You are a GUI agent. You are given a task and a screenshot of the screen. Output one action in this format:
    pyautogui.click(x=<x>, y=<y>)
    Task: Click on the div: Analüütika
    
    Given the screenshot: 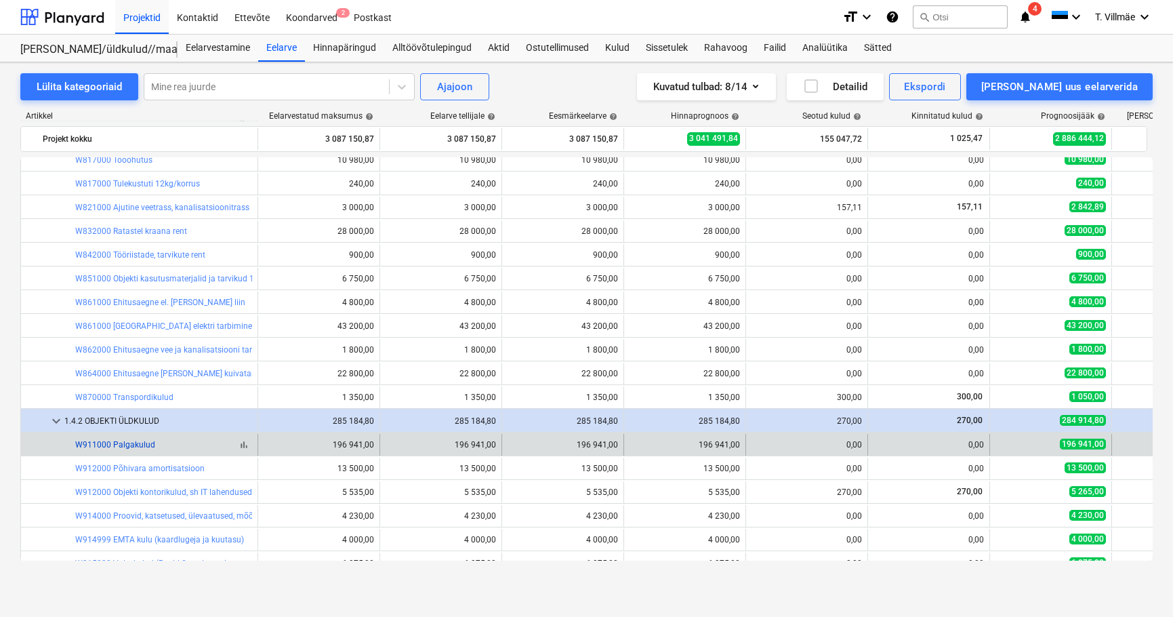 What is the action you would take?
    pyautogui.click(x=825, y=48)
    